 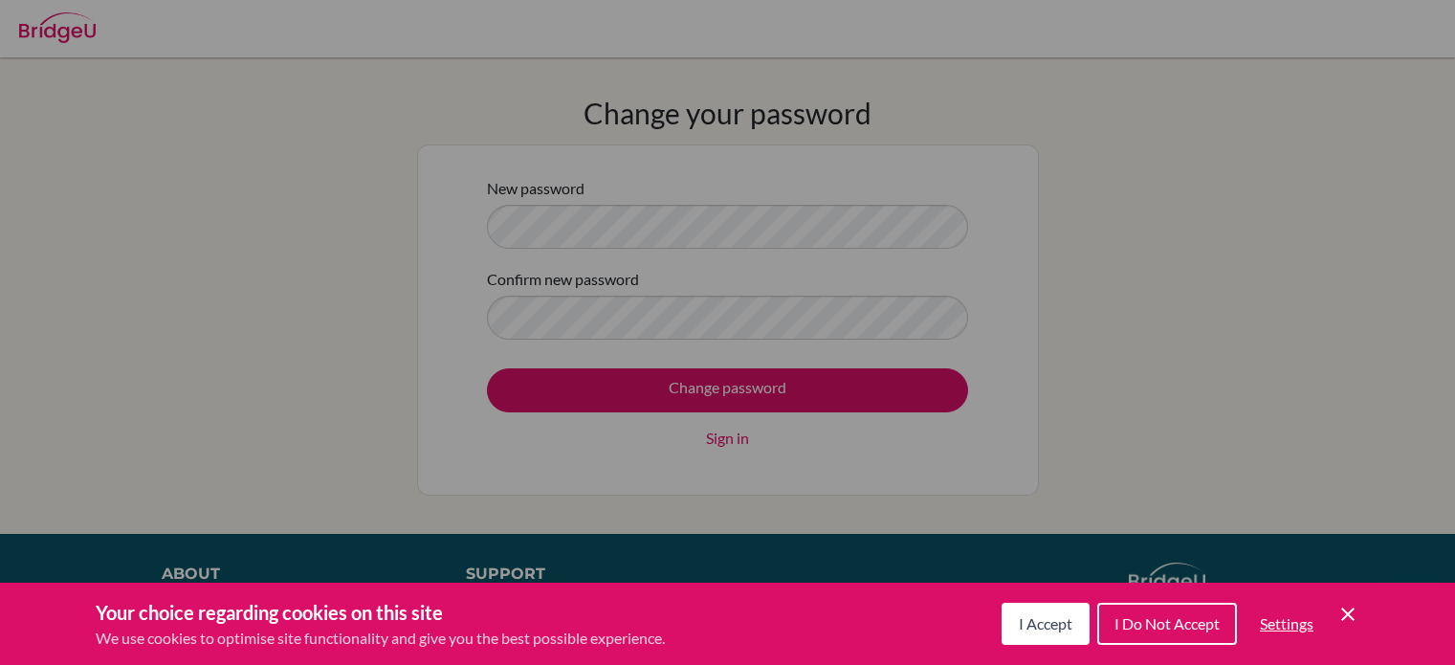 I want to click on h3: Your choice regarding cookies on this site, so click(x=380, y=612).